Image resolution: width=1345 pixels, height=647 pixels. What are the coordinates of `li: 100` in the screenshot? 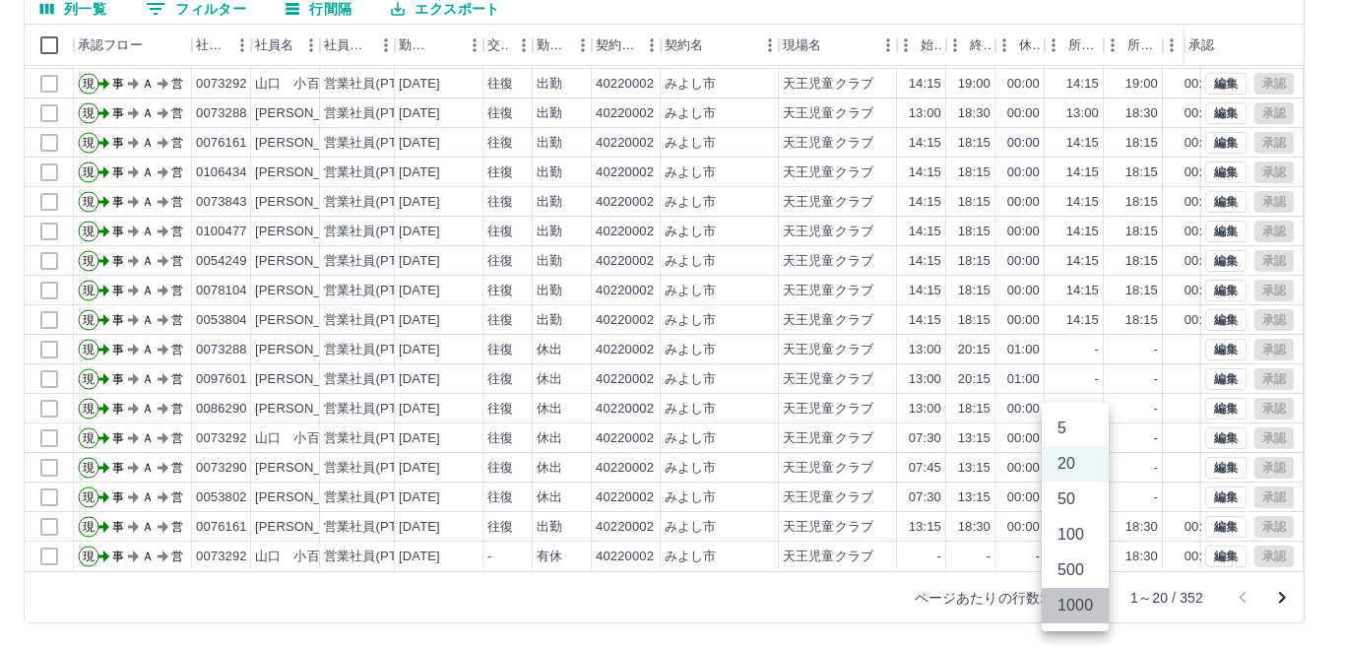 It's located at (1075, 535).